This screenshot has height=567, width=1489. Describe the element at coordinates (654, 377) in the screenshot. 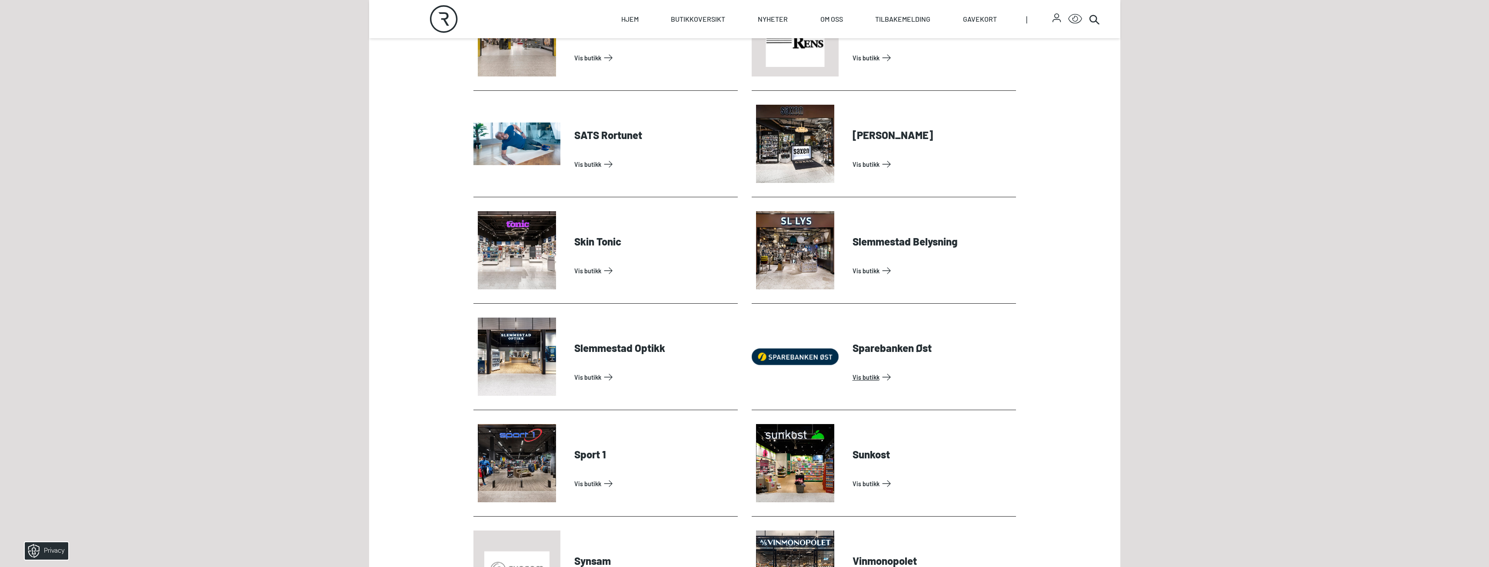

I see `a: Vis Butikk: Slemmestad Optikk` at that location.